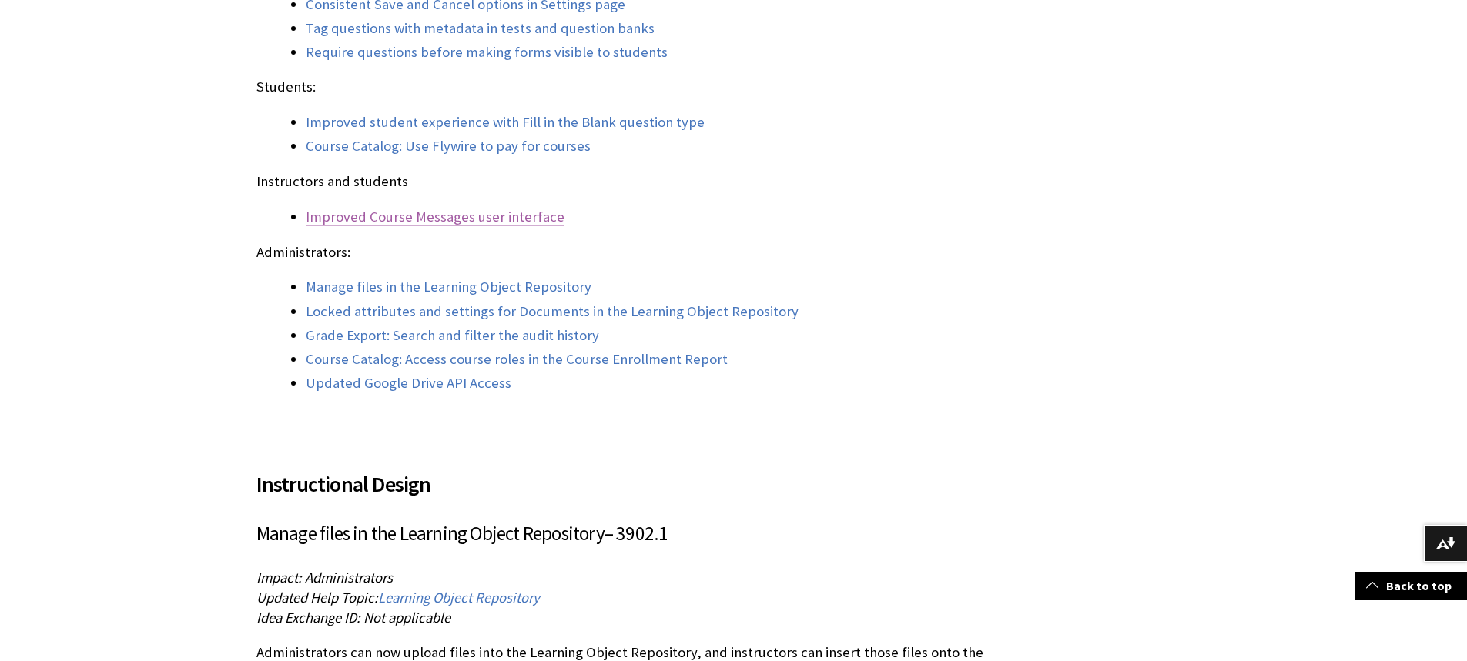  What do you see at coordinates (430, 534) in the screenshot?
I see `span: Manage files in the Learning Object Repository` at bounding box center [430, 534].